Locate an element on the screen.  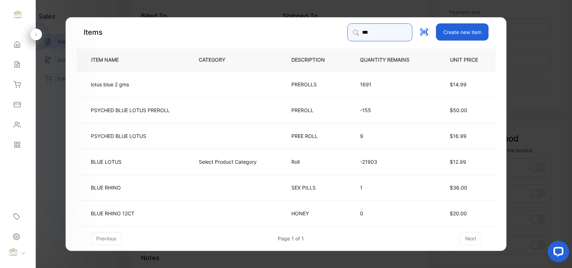
div: Page 1 of 1 is located at coordinates (291, 238).